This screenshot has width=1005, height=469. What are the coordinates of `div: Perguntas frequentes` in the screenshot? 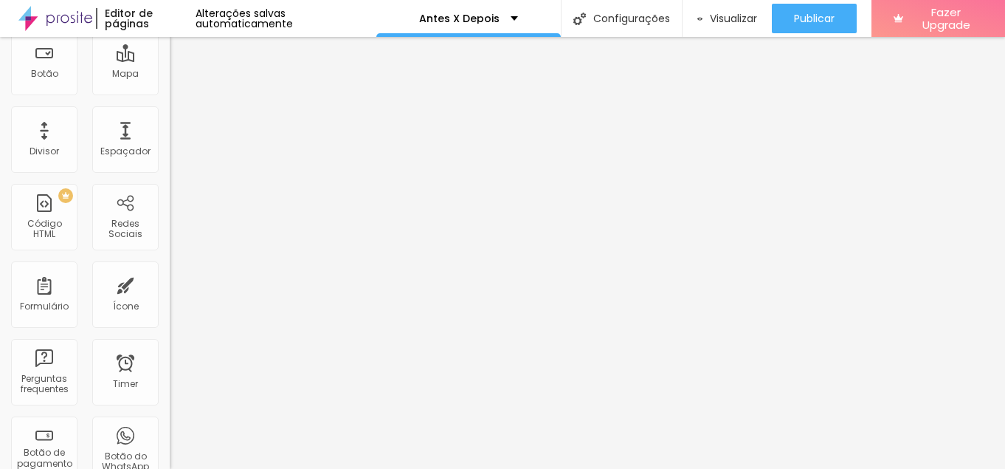 It's located at (44, 384).